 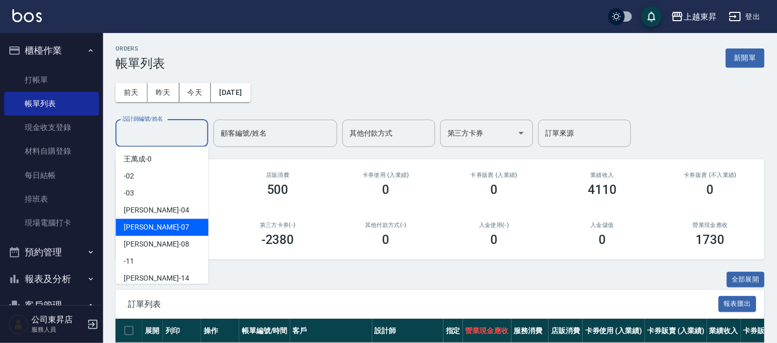 What do you see at coordinates (386, 175) in the screenshot?
I see `h2: 卡券使用 (入業績)` at bounding box center [386, 175].